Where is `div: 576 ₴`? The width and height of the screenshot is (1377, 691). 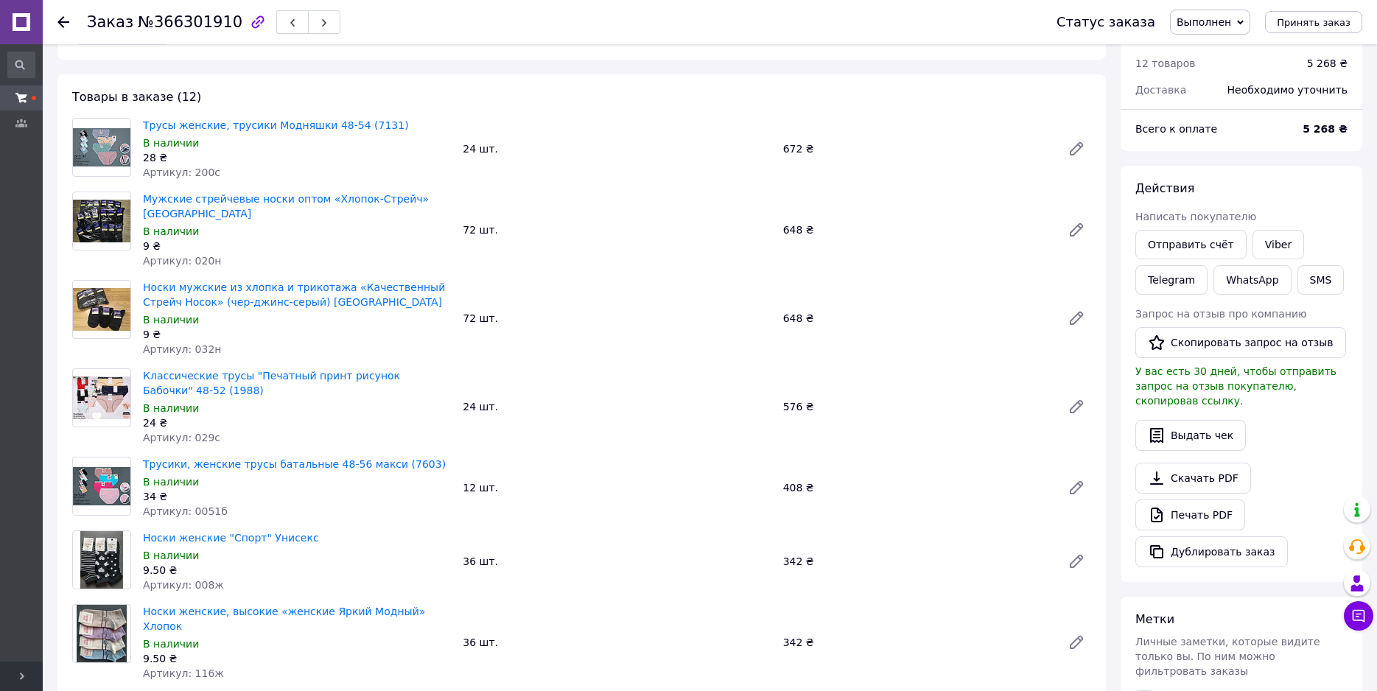 div: 576 ₴ is located at coordinates (917, 407).